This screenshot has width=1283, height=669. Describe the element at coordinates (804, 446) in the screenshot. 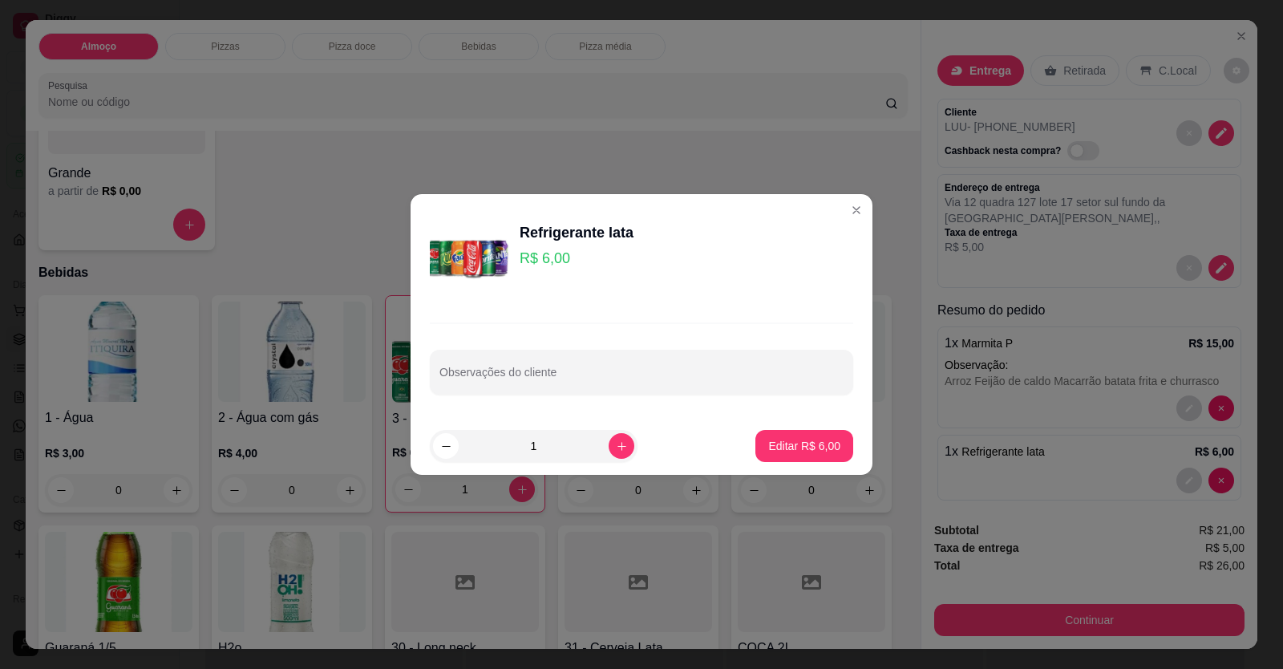

I see `p: Editar R$ 6,00` at that location.